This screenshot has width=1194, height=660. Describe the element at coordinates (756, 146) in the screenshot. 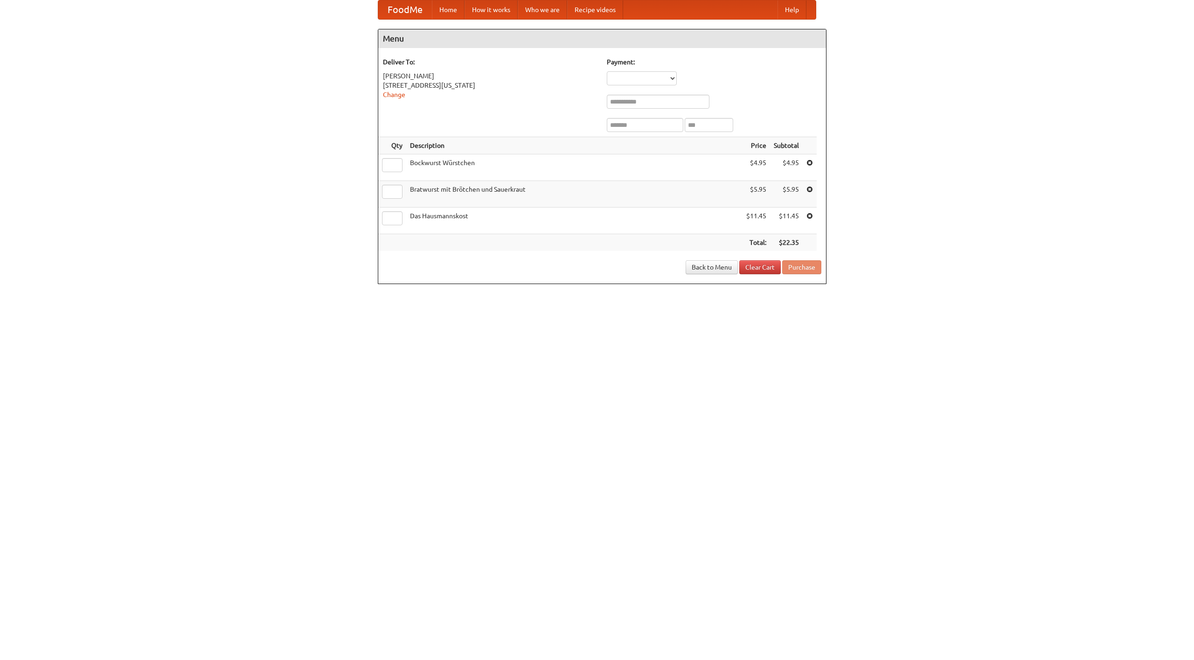

I see `th: Price` at that location.